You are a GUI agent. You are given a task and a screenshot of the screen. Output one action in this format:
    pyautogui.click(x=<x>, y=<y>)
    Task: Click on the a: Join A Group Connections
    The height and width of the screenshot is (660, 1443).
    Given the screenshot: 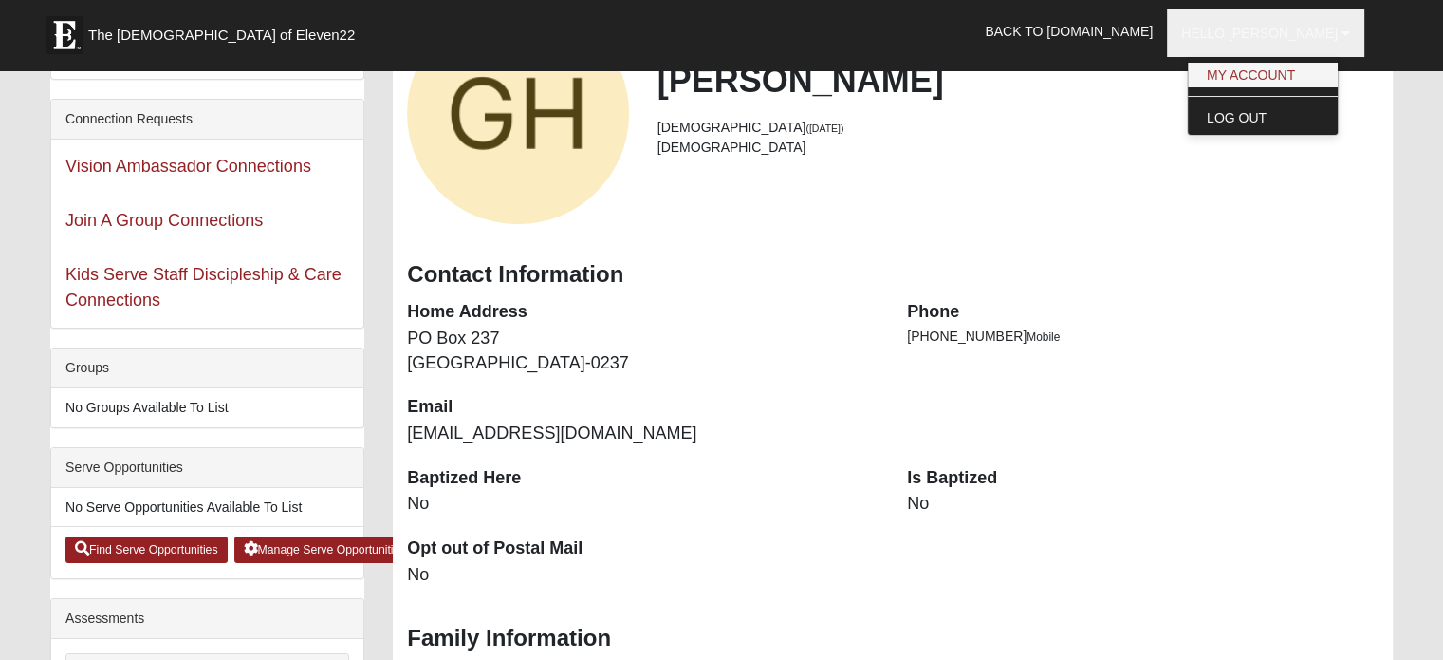 What is the action you would take?
    pyautogui.click(x=164, y=220)
    